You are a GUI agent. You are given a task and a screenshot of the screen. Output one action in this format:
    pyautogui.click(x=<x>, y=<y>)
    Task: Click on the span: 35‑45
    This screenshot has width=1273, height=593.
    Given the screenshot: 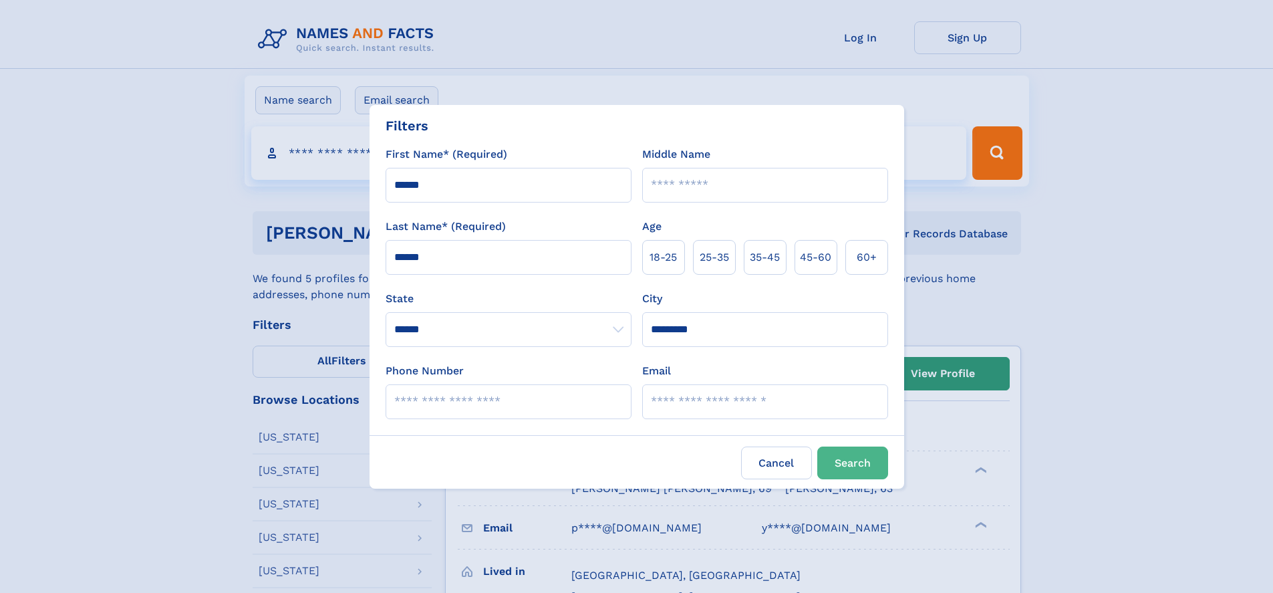 What is the action you would take?
    pyautogui.click(x=764, y=257)
    